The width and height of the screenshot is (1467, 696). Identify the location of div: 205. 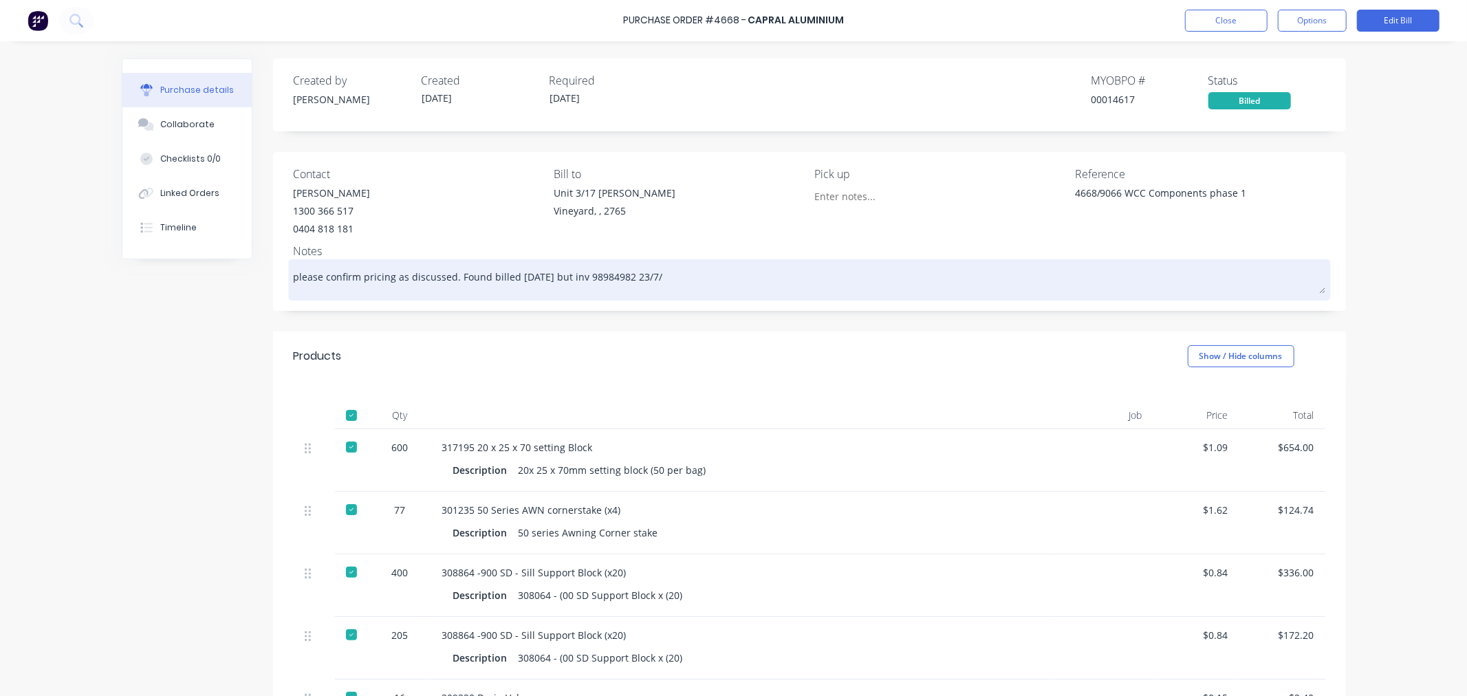
(400, 635).